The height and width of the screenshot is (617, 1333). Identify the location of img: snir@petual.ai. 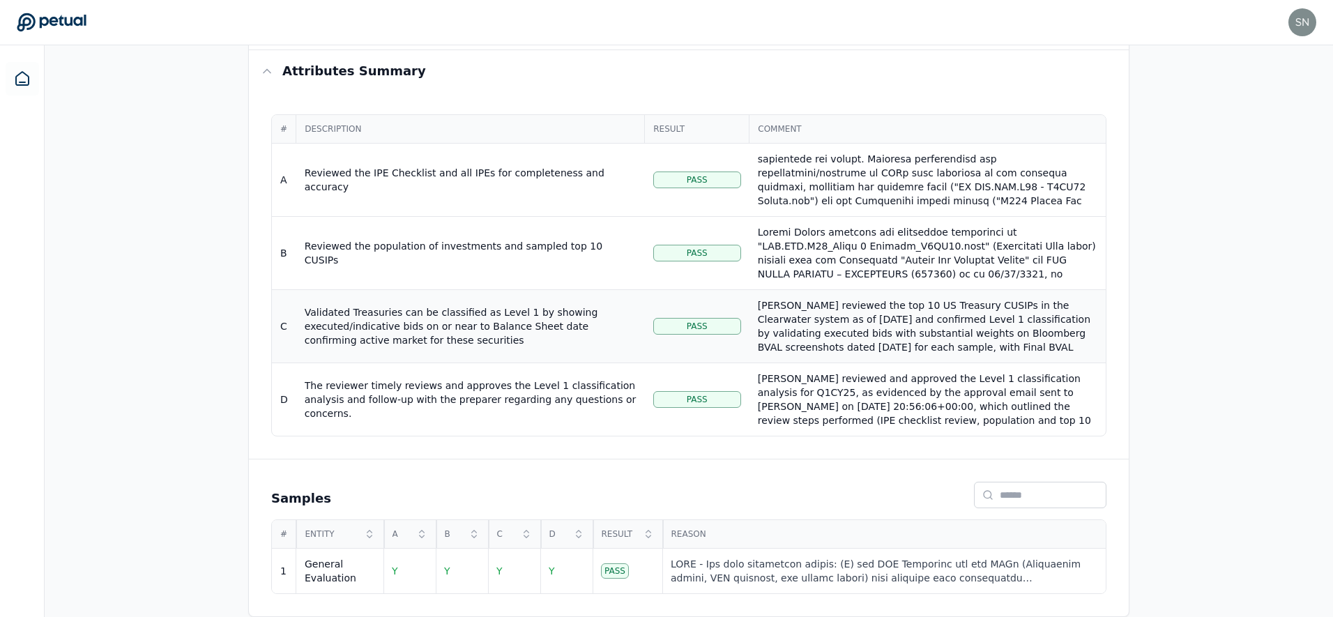
(1302, 22).